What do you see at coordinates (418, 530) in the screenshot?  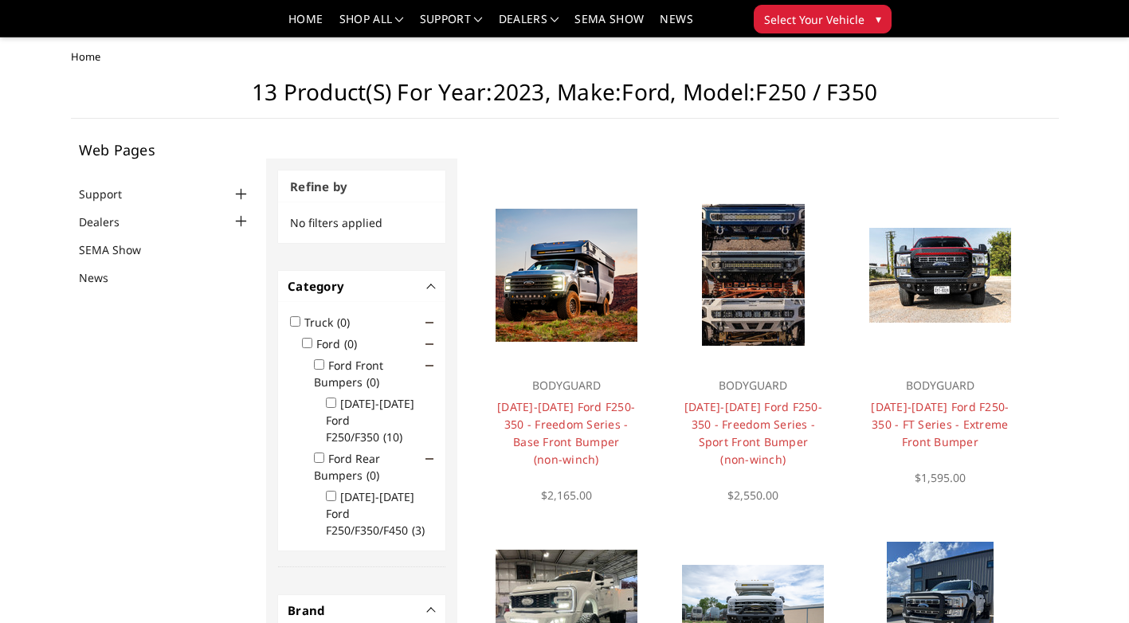 I see `span: (3)` at bounding box center [418, 530].